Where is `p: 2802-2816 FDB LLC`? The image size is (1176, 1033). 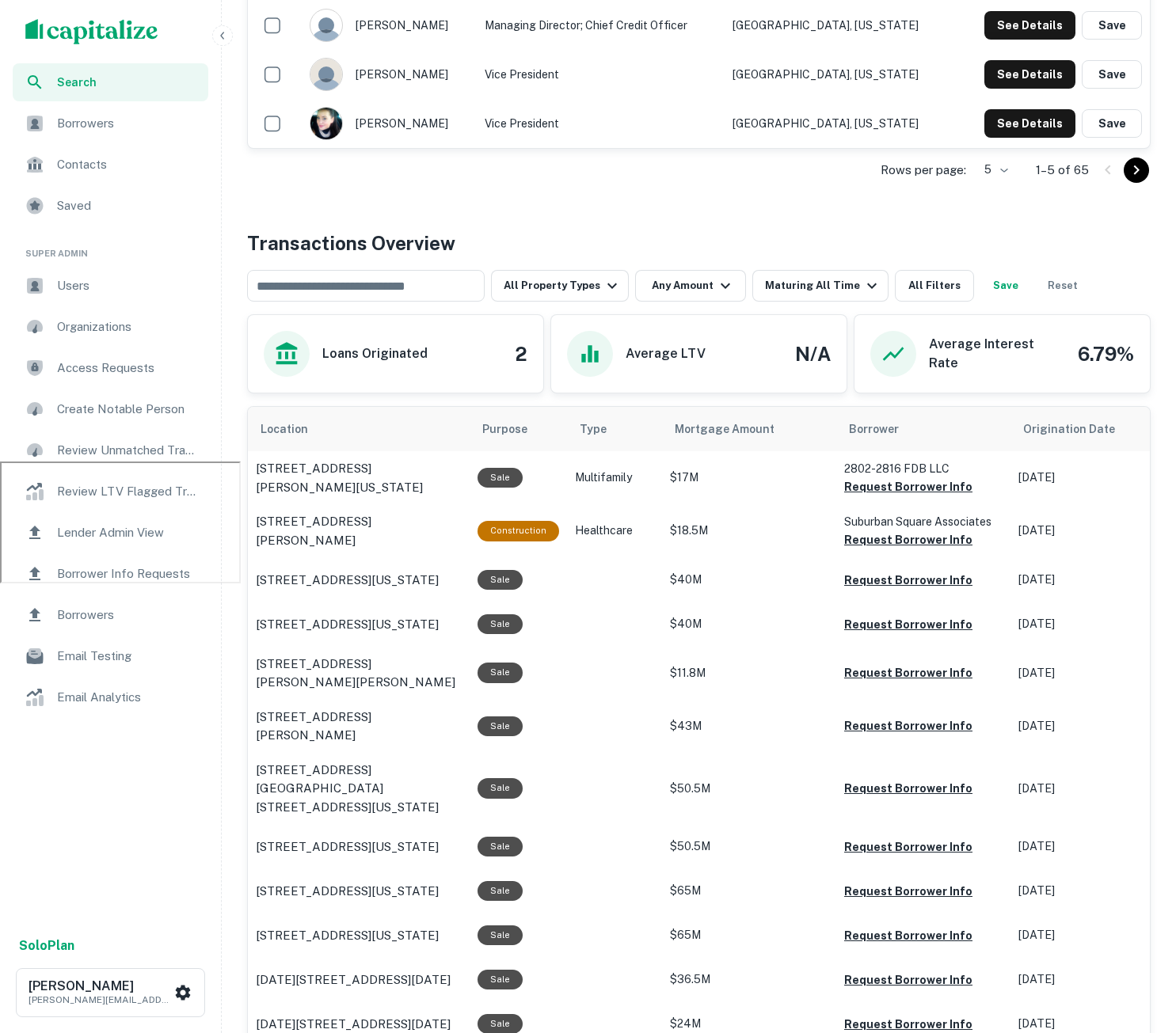
p: 2802-2816 FDB LLC is located at coordinates (923, 469).